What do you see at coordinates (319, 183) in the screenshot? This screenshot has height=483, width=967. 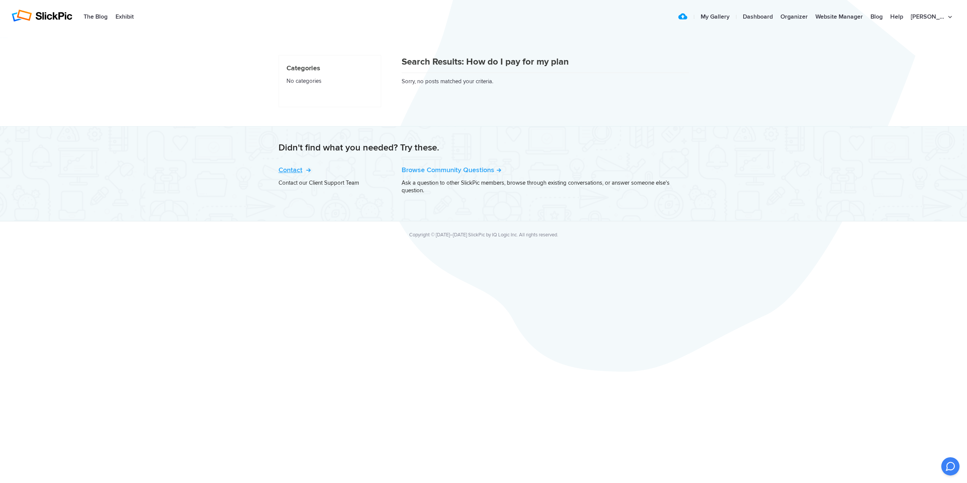 I see `a: Contact our Client Support Team` at bounding box center [319, 183].